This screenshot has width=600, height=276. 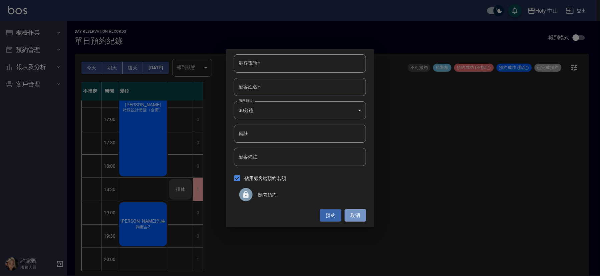 What do you see at coordinates (330, 215) in the screenshot?
I see `button: 預約` at bounding box center [330, 215].